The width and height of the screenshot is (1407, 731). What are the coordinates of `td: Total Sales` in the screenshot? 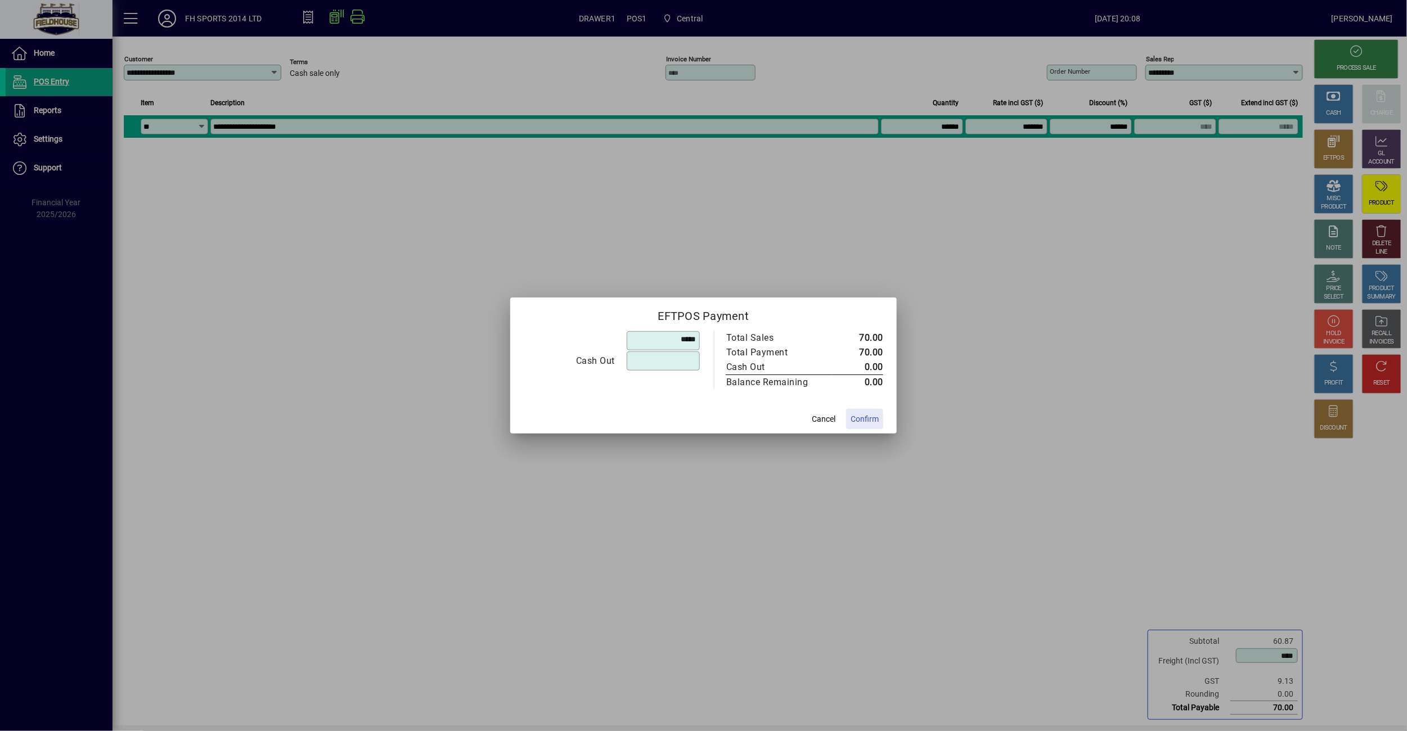 It's located at (779, 338).